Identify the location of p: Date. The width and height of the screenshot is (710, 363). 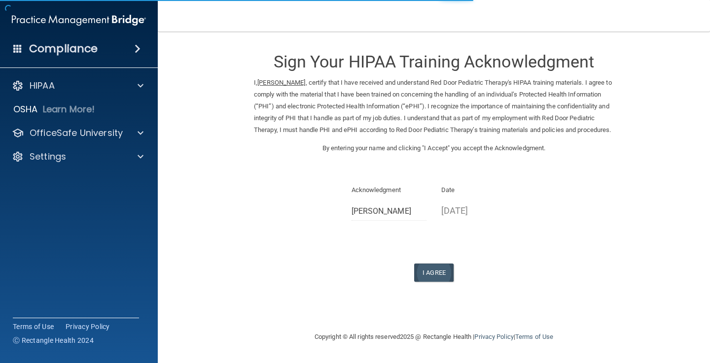
(479, 190).